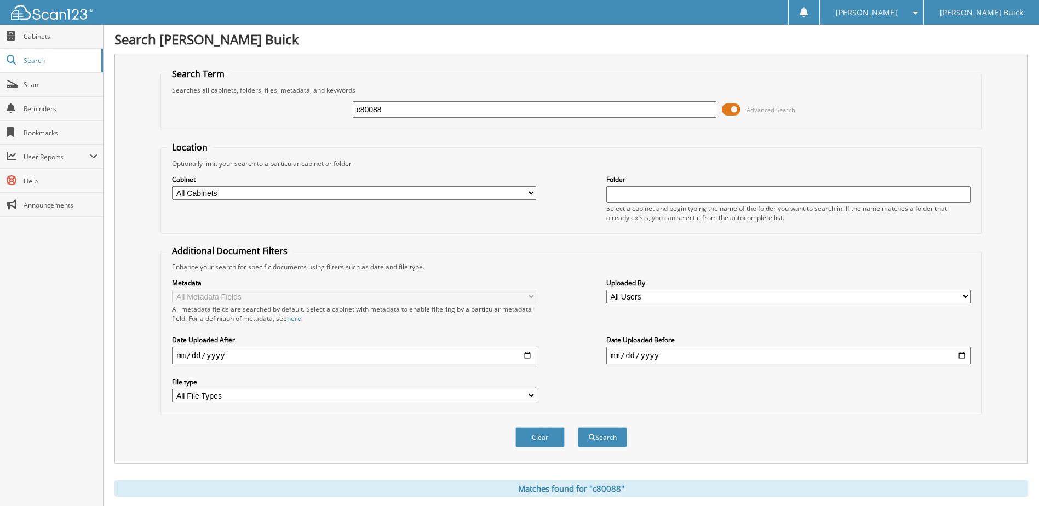  What do you see at coordinates (60, 181) in the screenshot?
I see `span: Help` at bounding box center [60, 181].